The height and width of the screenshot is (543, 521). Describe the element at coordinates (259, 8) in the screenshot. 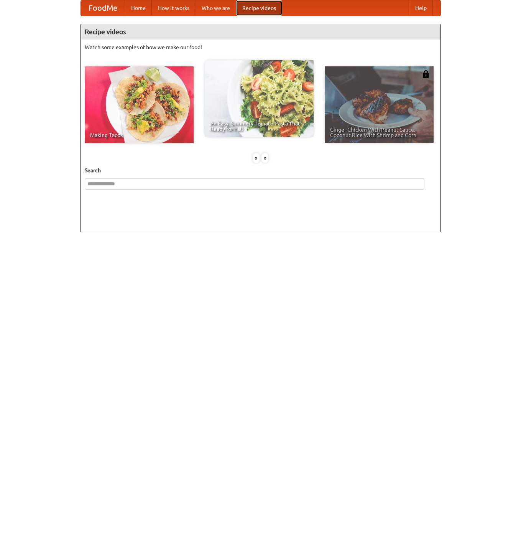

I see `a: Recipe videos` at that location.